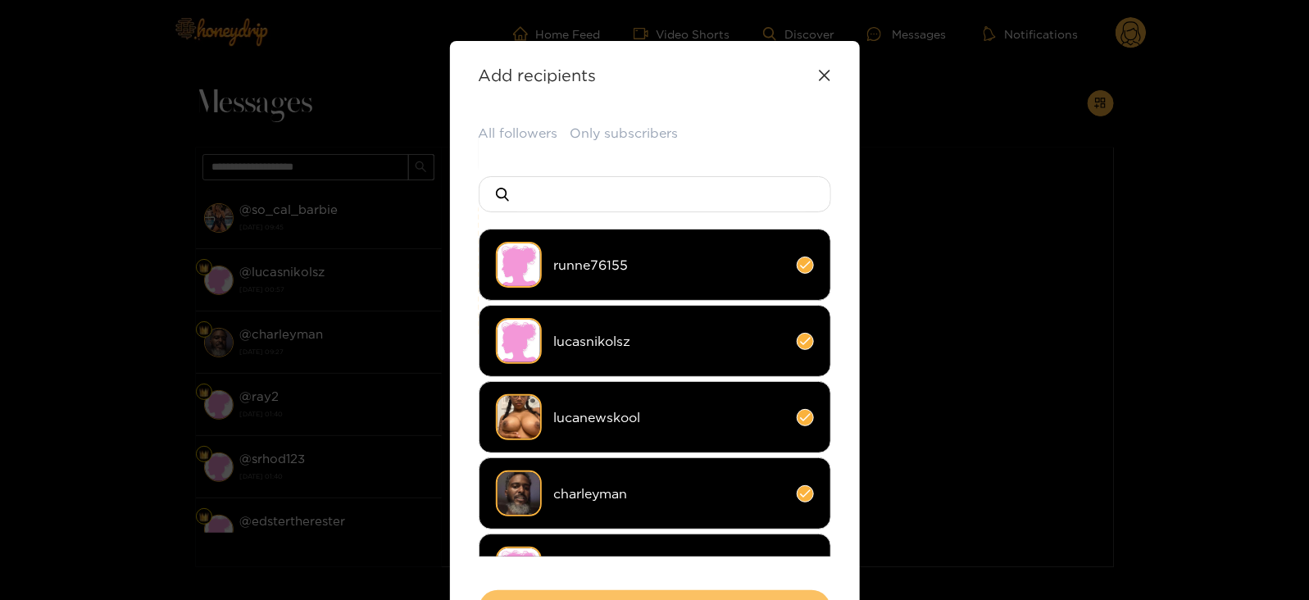 Image resolution: width=1309 pixels, height=600 pixels. I want to click on button: All followers, so click(518, 133).